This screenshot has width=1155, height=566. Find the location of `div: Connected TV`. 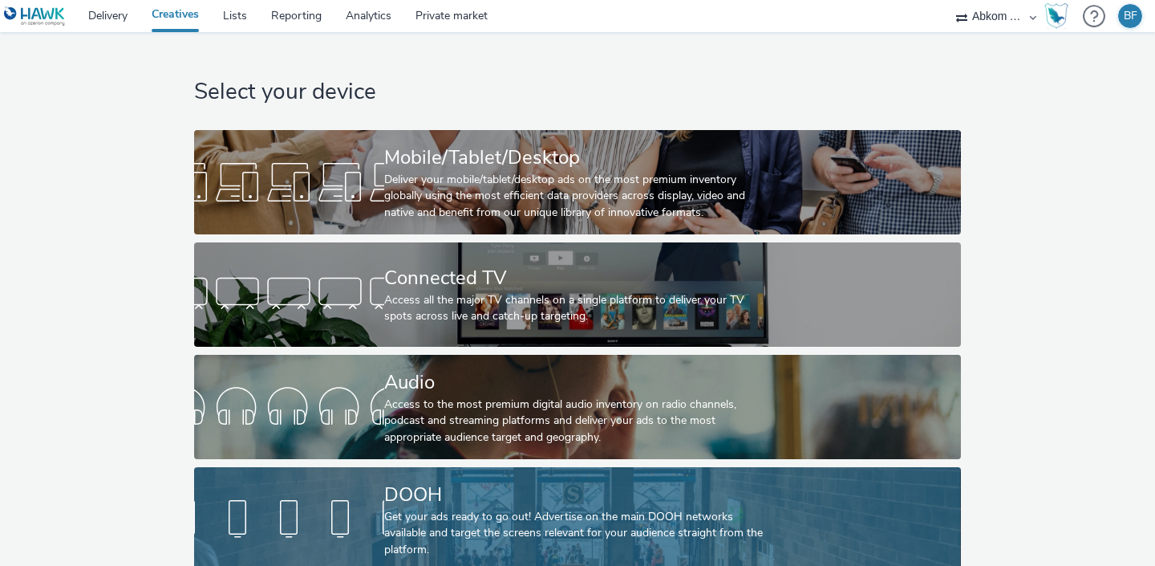

div: Connected TV is located at coordinates (574, 278).